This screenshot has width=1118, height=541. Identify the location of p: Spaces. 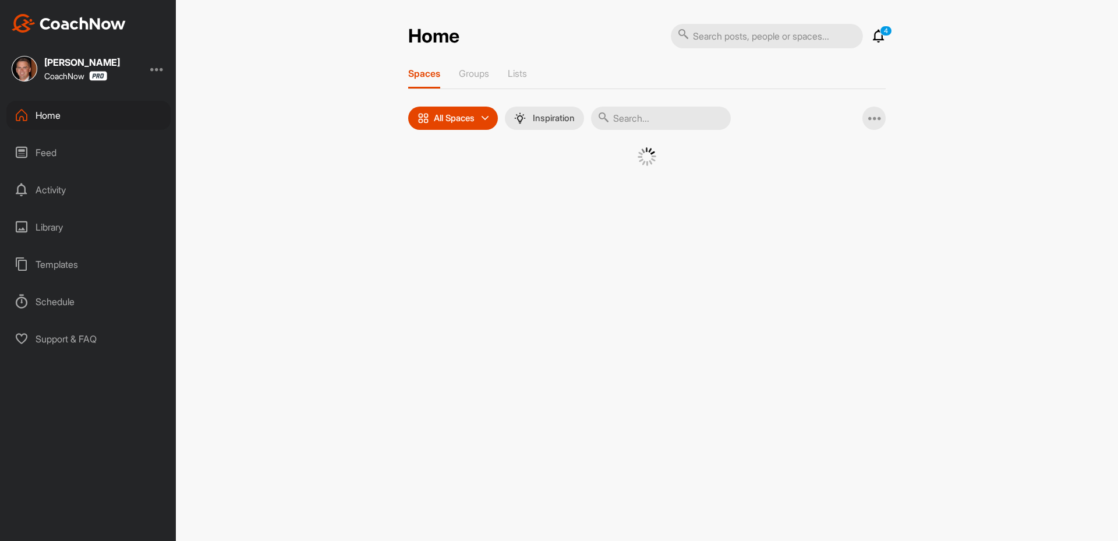
(424, 73).